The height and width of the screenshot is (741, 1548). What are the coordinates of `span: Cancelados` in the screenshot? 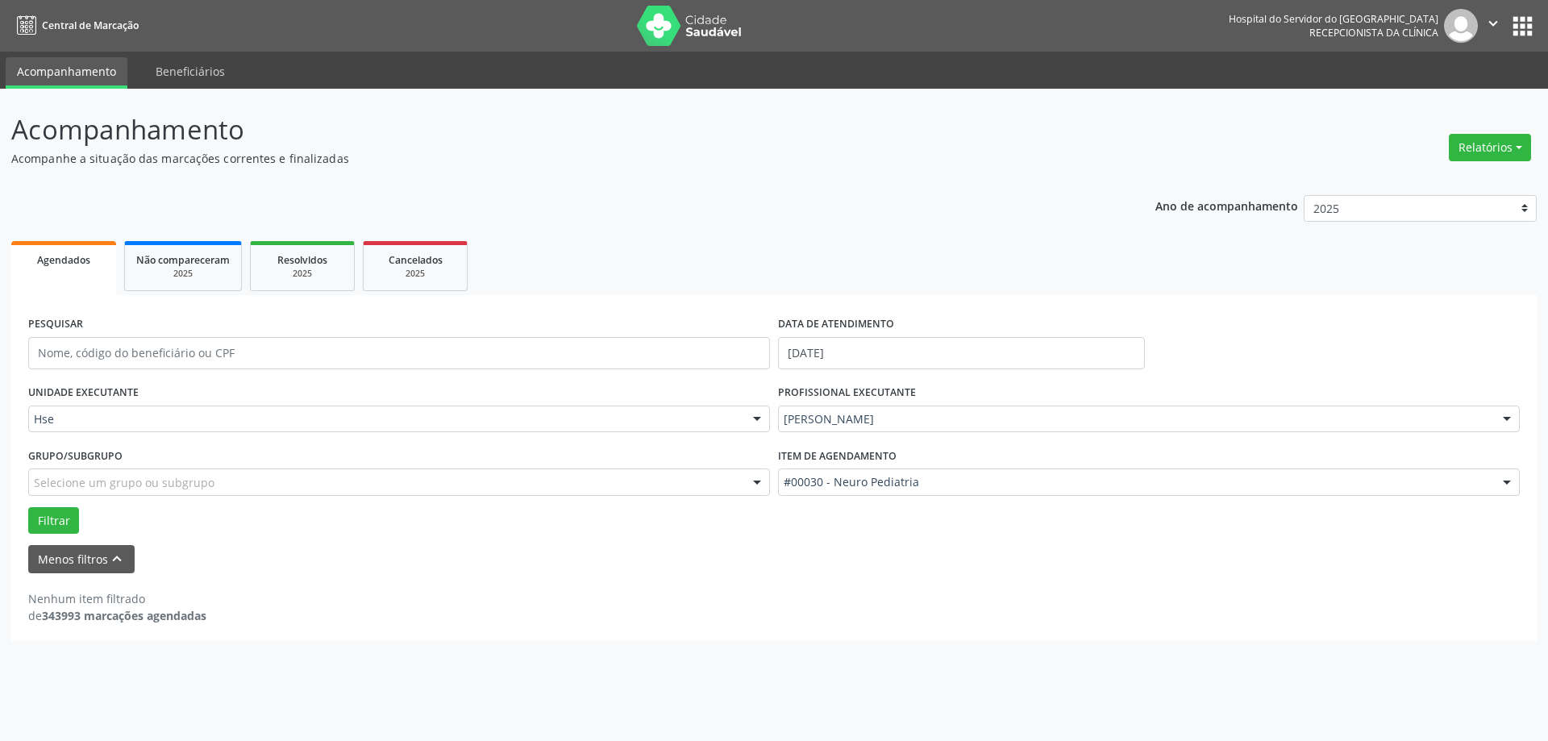 It's located at (415, 260).